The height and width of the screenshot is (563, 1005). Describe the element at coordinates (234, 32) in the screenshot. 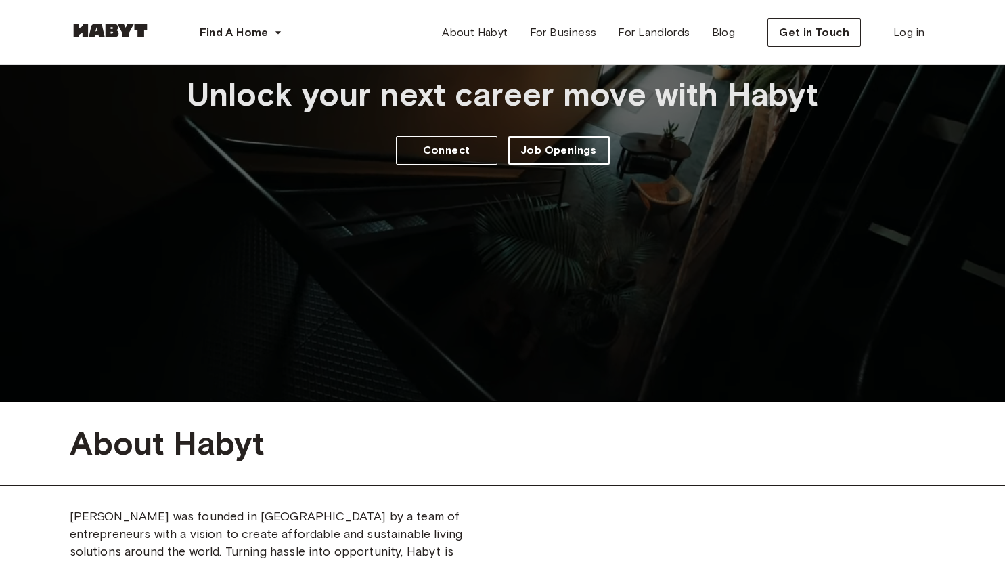

I see `span: Find A Home` at that location.